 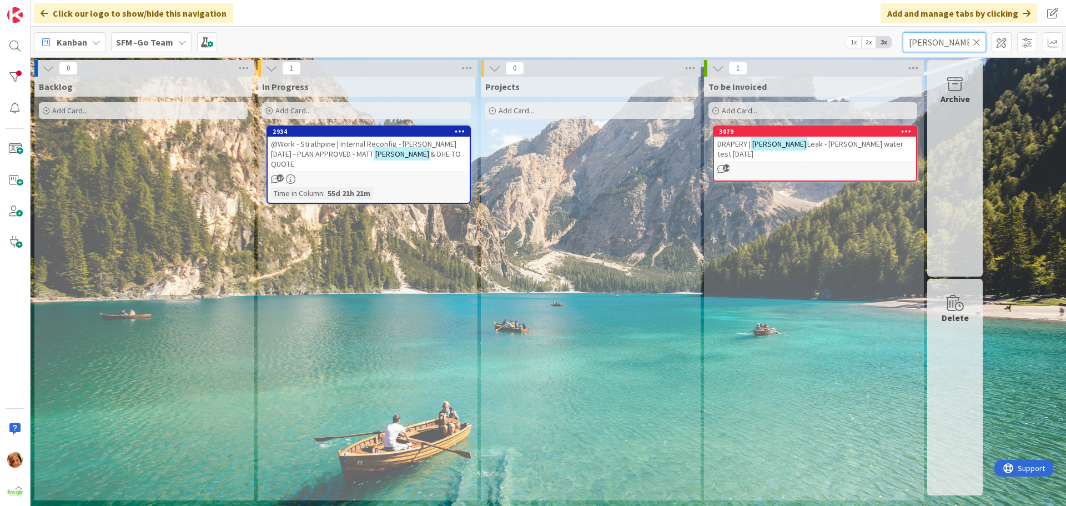 I want to click on span: DRAPERY |, so click(x=734, y=144).